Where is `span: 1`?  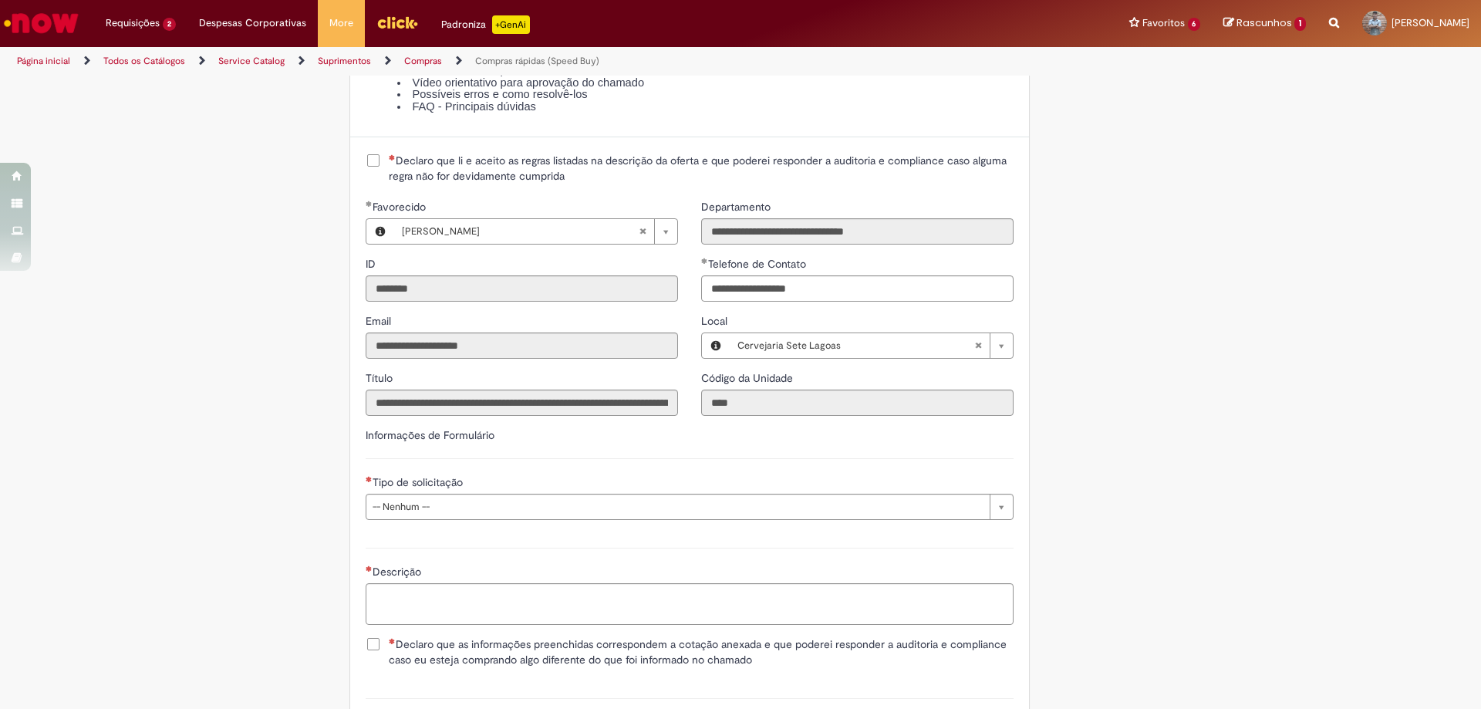
span: 1 is located at coordinates (1299, 24).